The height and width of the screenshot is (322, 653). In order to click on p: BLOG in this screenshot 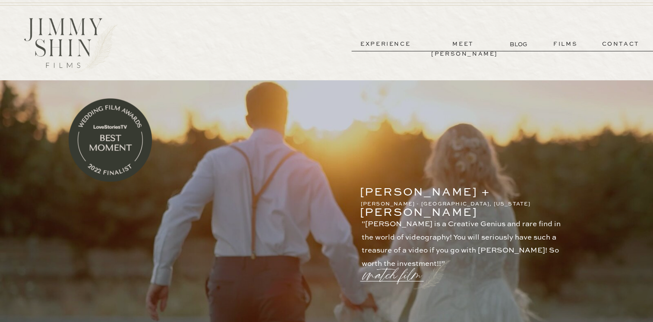, I will do `click(520, 44)`.